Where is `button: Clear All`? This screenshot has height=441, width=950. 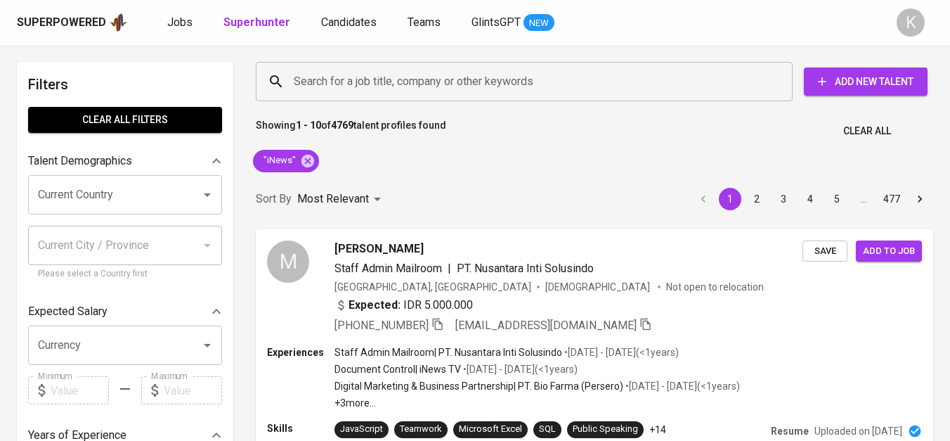
button: Clear All is located at coordinates (867, 131).